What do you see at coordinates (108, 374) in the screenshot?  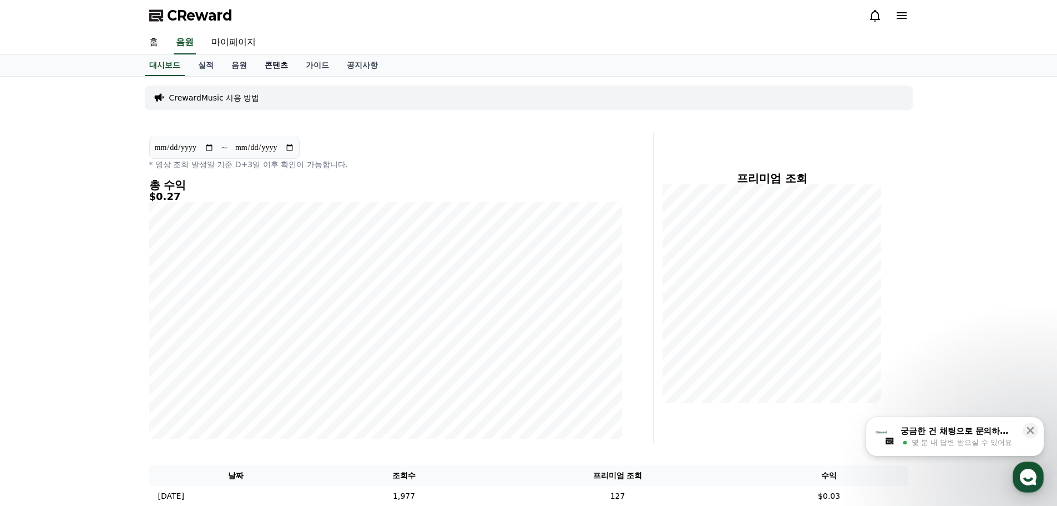 I see `span: 대화` at bounding box center [108, 374].